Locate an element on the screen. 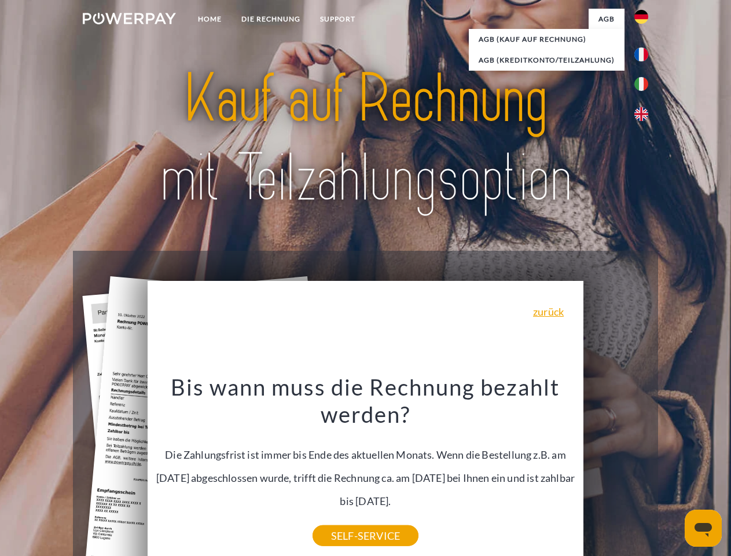 This screenshot has height=556, width=731. img: en is located at coordinates (641, 114).